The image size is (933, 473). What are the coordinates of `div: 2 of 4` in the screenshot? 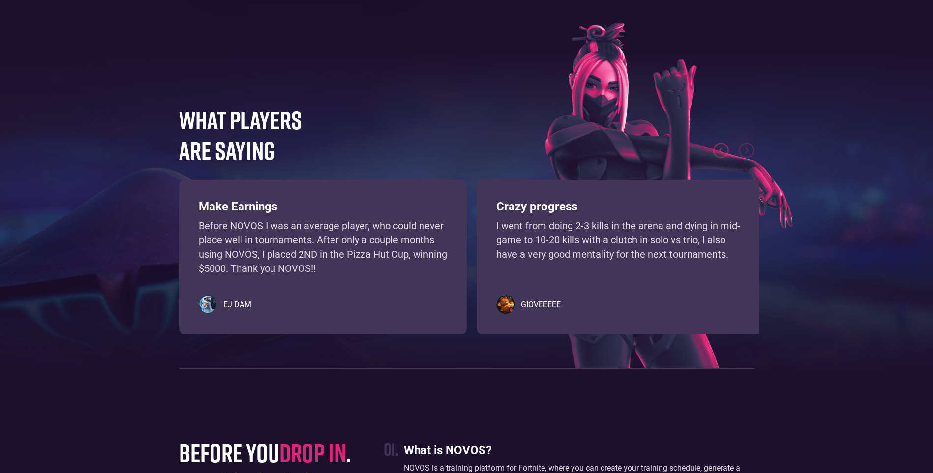 It's located at (620, 254).